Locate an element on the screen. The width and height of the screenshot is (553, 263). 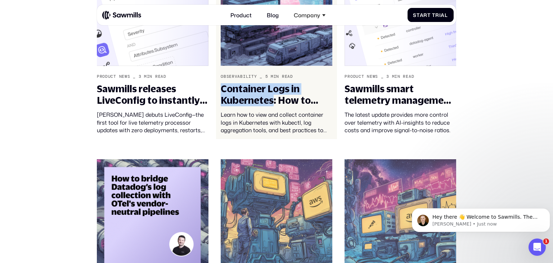
div: The latest update provides more control over telemetry with AI-insights to reduce costs and impro... is located at coordinates (400, 122).